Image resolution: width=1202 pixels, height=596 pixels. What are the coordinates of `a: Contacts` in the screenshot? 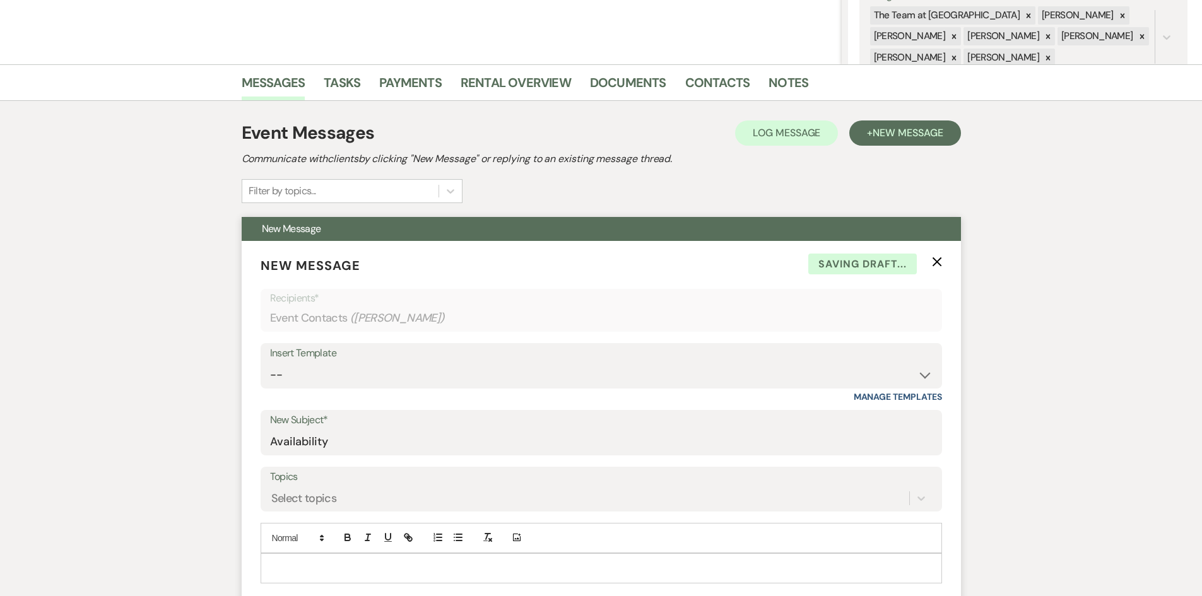 It's located at (718, 86).